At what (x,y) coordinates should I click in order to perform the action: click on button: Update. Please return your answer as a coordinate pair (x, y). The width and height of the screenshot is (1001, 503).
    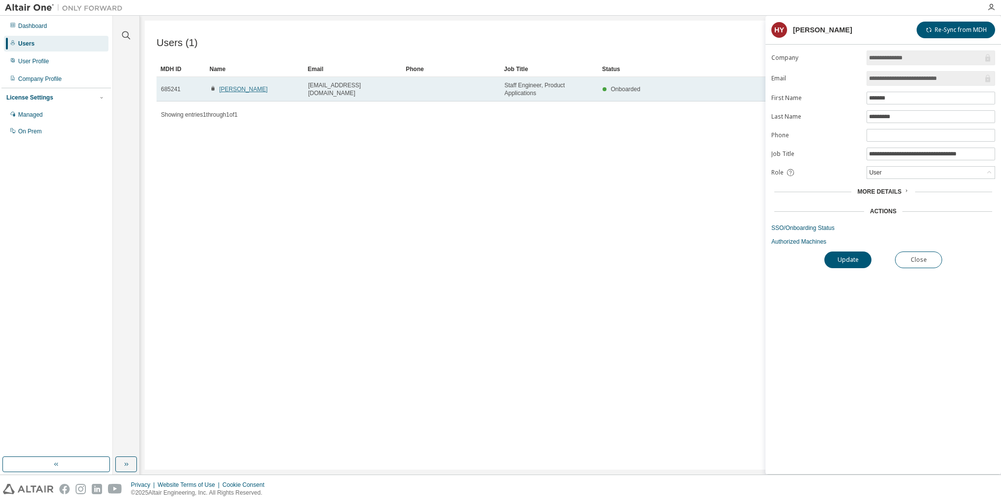
    Looking at the image, I should click on (848, 260).